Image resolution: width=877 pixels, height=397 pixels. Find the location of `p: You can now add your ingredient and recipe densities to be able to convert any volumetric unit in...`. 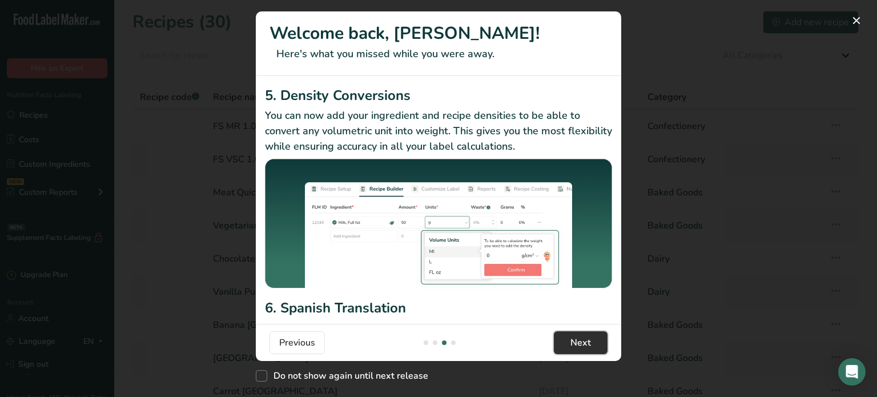

p: You can now add your ingredient and recipe densities to be able to convert any volumetric unit in... is located at coordinates (438, 131).